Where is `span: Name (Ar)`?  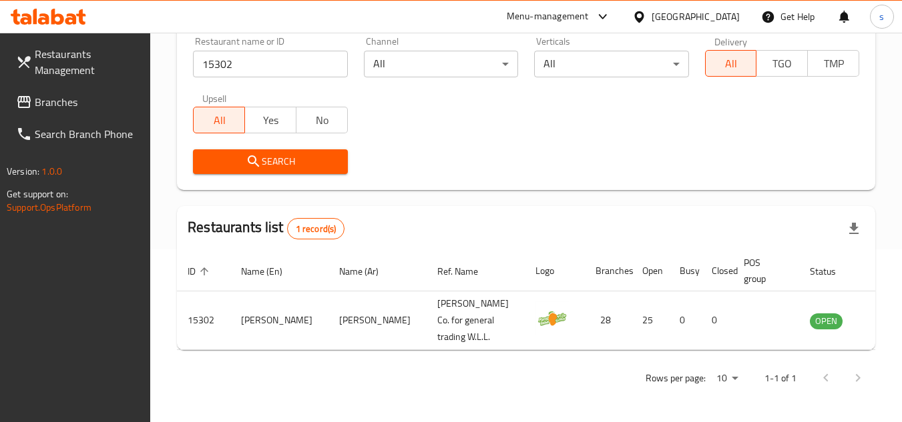 span: Name (Ar) is located at coordinates (367, 272).